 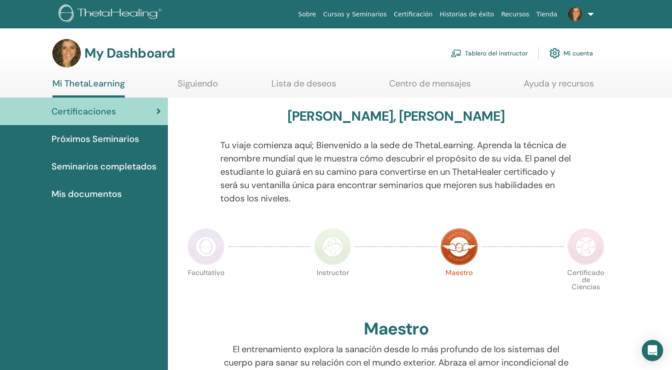 What do you see at coordinates (554, 53) in the screenshot?
I see `img: cog.svg` at bounding box center [554, 53].